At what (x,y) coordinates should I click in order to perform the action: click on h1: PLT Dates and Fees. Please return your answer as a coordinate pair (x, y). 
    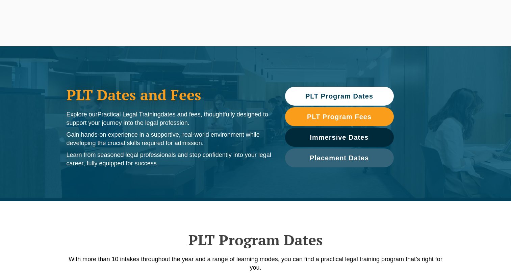
    Looking at the image, I should click on (169, 95).